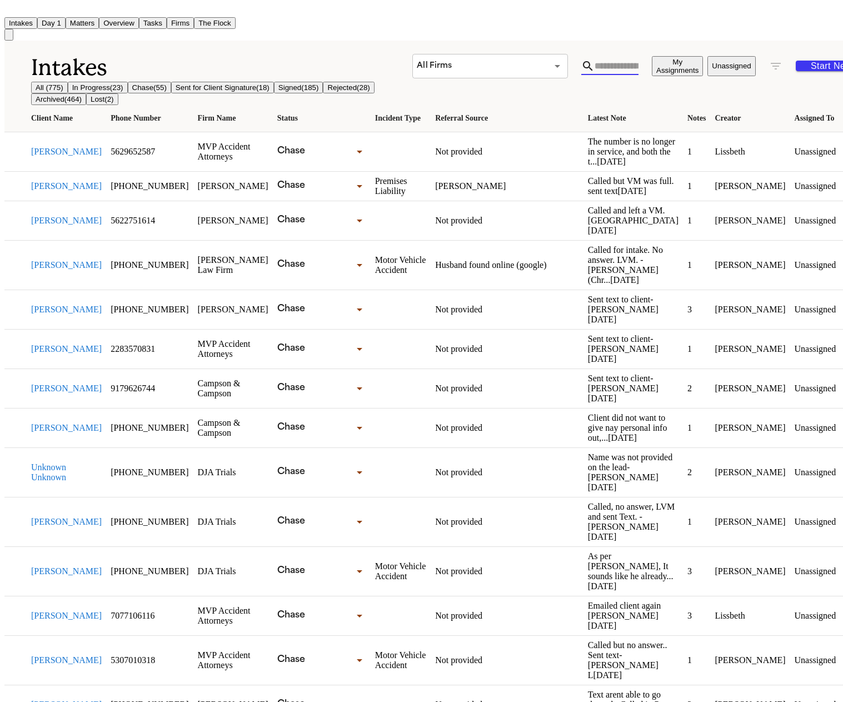 The image size is (843, 702). I want to click on div: Assigned To, so click(815, 118).